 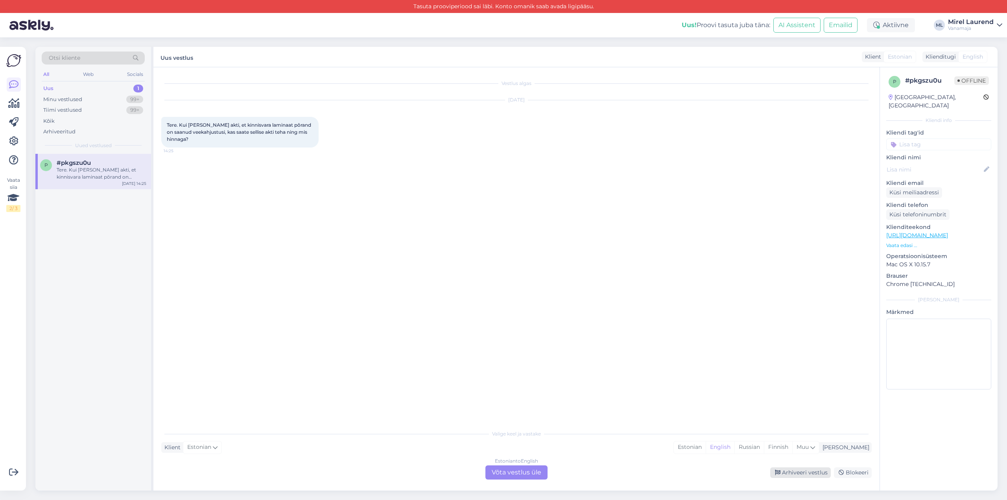 I want to click on div: Estonian to English, so click(x=517, y=461).